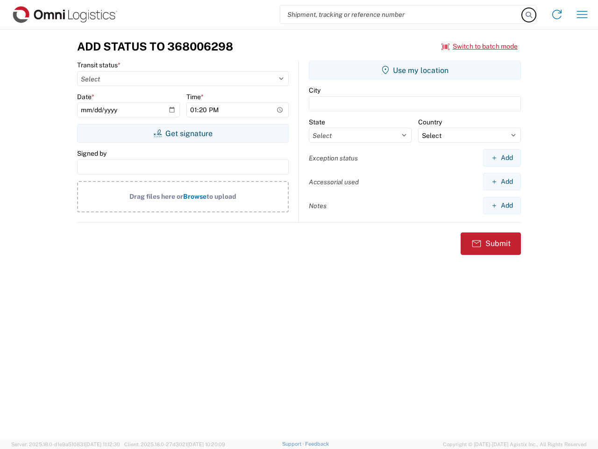 The height and width of the screenshot is (449, 598). Describe the element at coordinates (156, 196) in the screenshot. I see `span: Drag files here or` at that location.